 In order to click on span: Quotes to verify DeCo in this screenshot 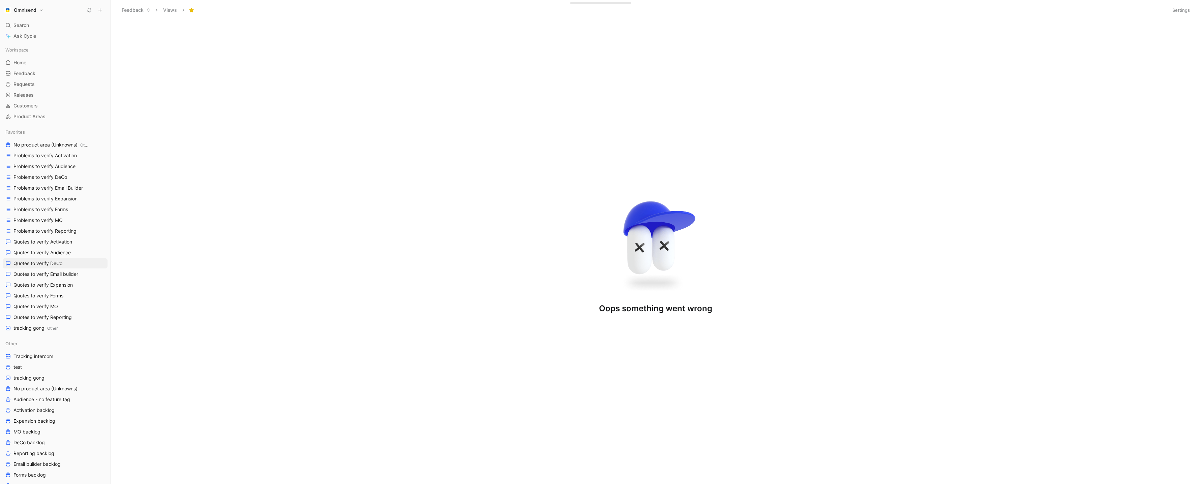, I will do `click(38, 264)`.